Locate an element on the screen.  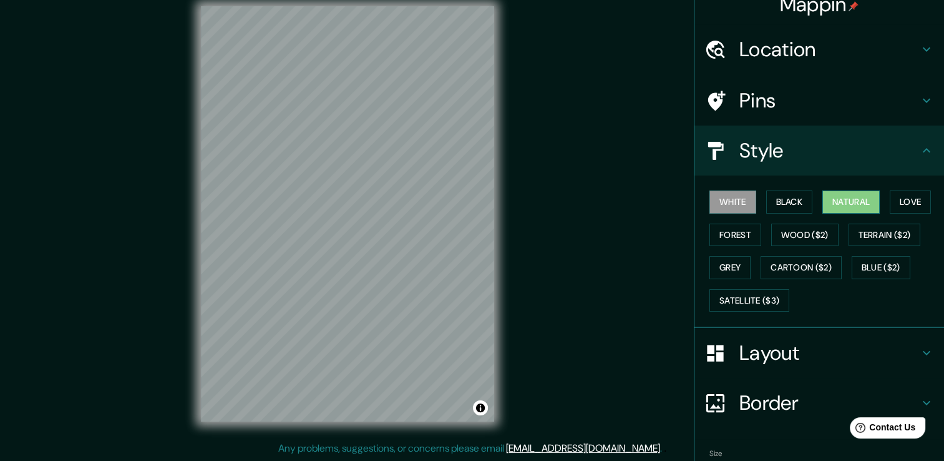
h4: Pins is located at coordinates (830, 101).